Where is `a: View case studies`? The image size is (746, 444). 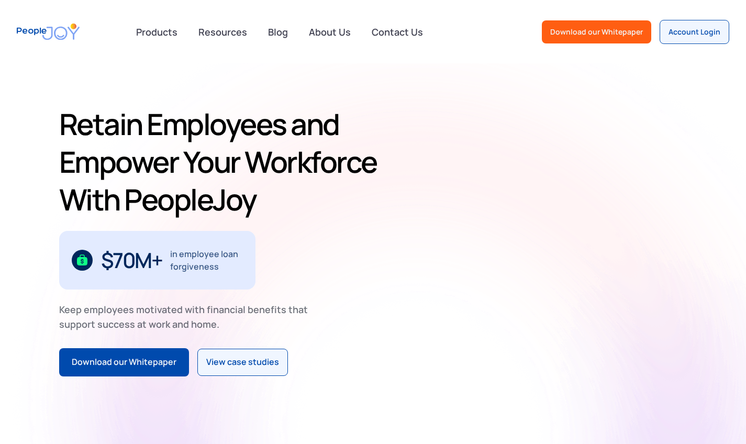 a: View case studies is located at coordinates (242, 362).